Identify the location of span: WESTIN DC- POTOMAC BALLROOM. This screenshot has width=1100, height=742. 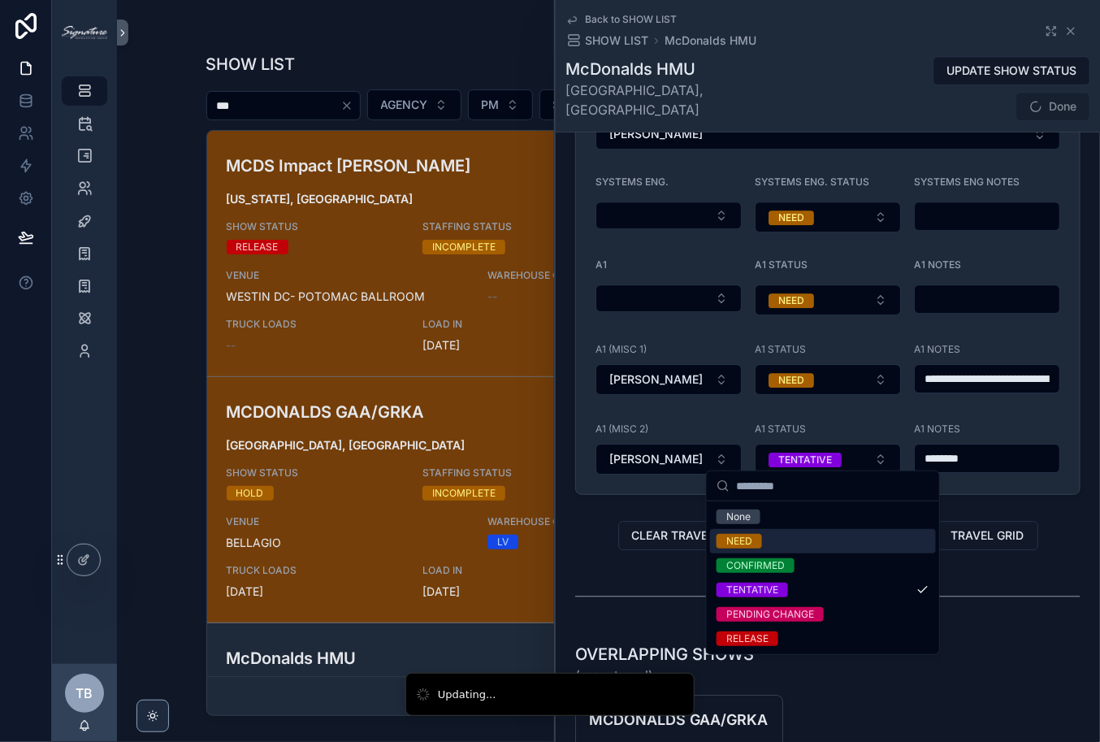
(348, 297).